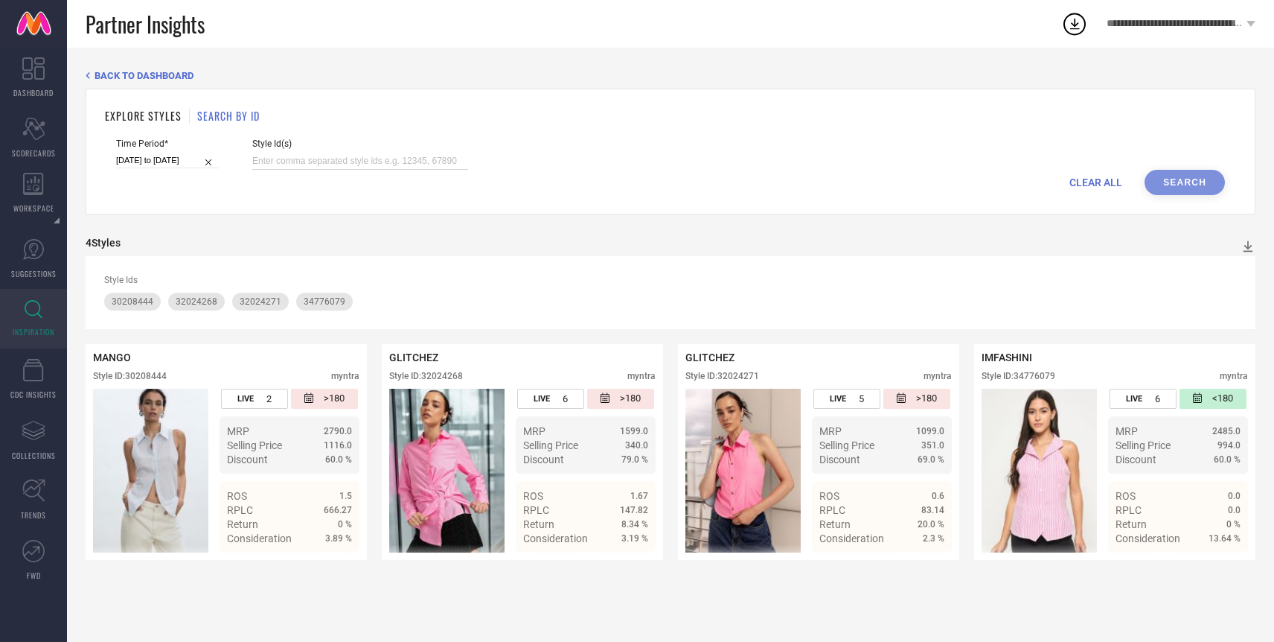  Describe the element at coordinates (324, 301) in the screenshot. I see `span: 34776079` at that location.